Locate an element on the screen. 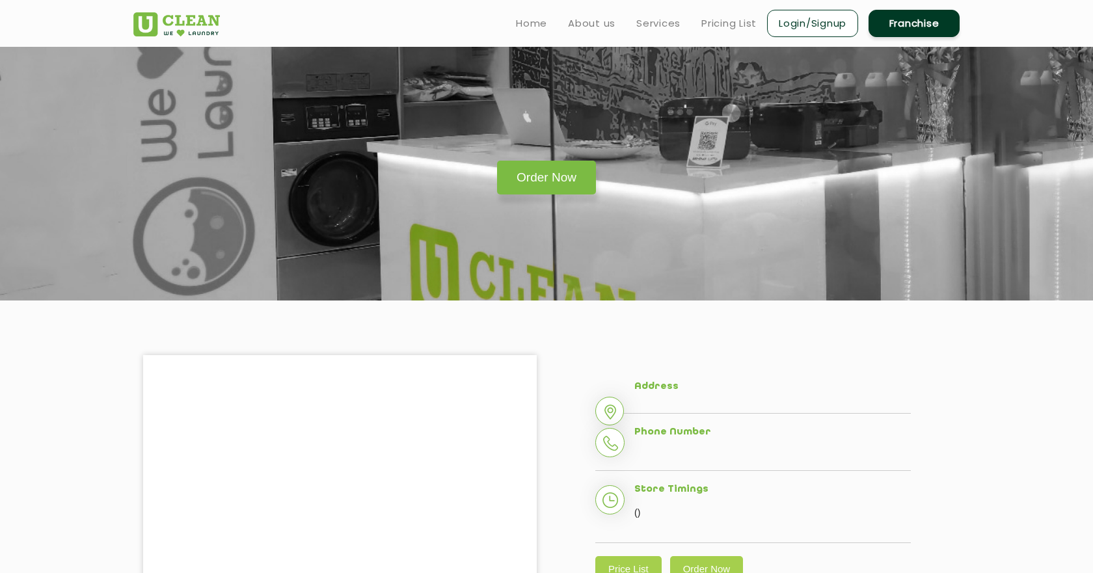 The image size is (1093, 573). a: Home is located at coordinates (532, 23).